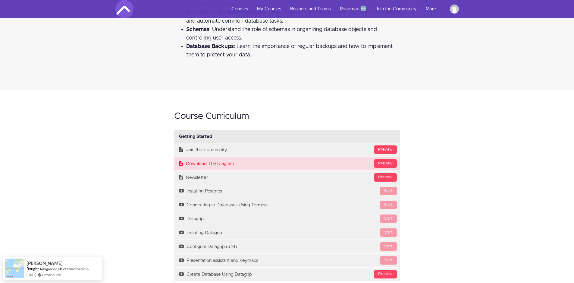  I want to click on a: ProveSource, so click(52, 274).